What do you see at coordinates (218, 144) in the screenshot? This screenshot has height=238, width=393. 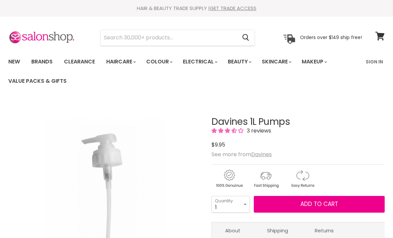 I see `span: $9.95` at bounding box center [218, 144].